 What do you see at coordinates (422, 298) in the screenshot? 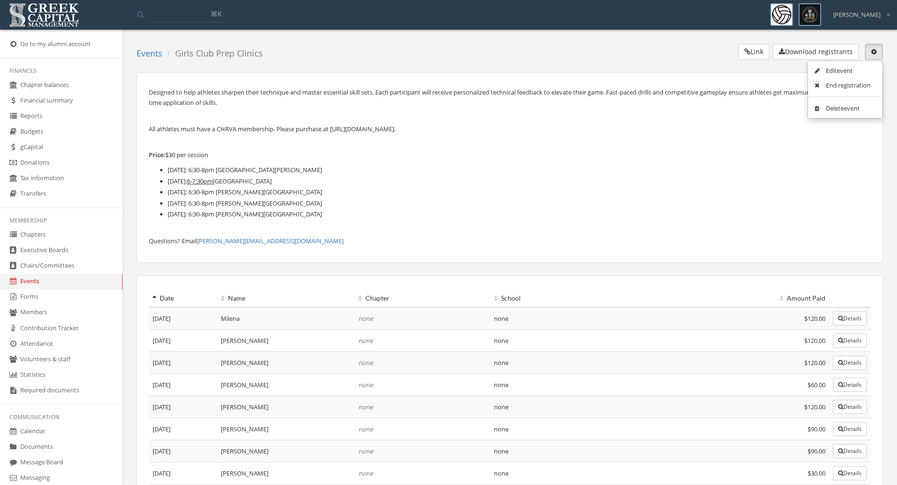
I see `th: Chapter` at bounding box center [422, 298].